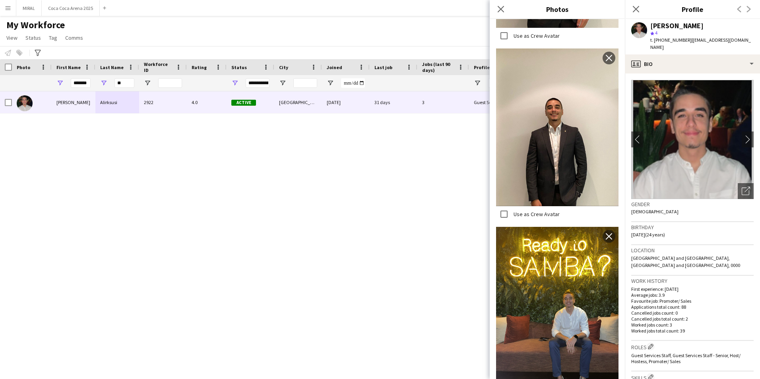 This screenshot has width=760, height=379. I want to click on span: Rating, so click(199, 67).